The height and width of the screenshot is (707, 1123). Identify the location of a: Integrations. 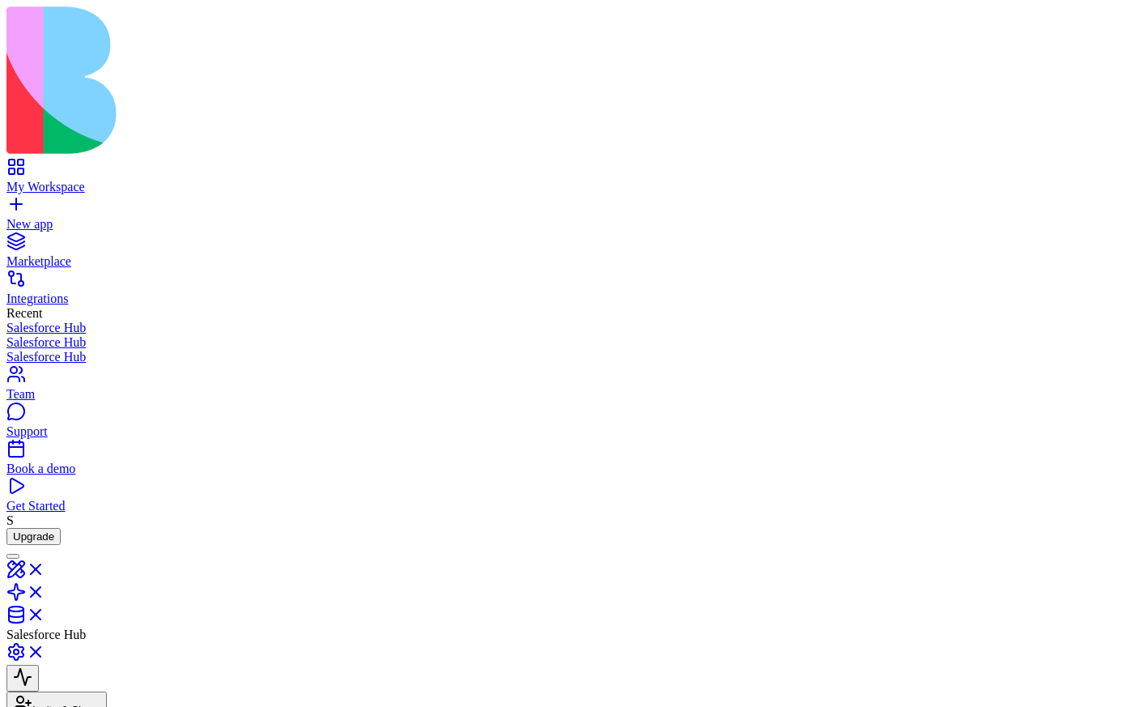
(561, 292).